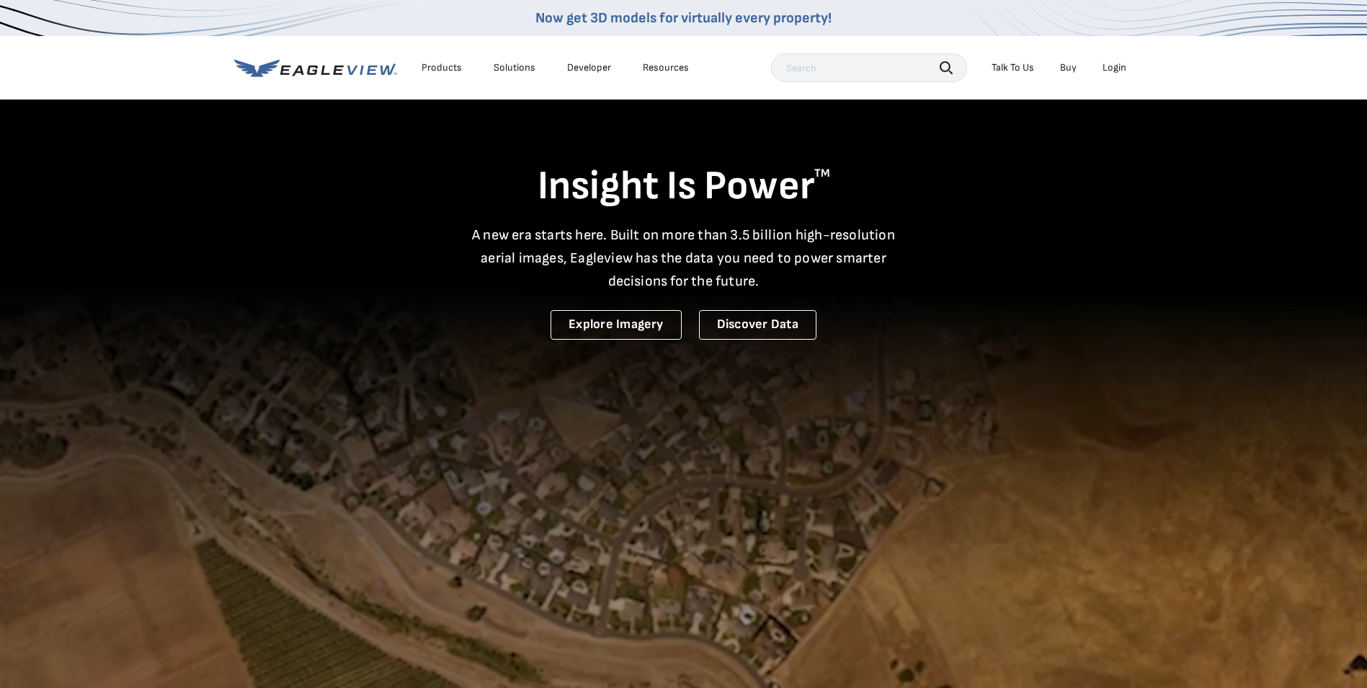 Image resolution: width=1367 pixels, height=688 pixels. What do you see at coordinates (1114, 68) in the screenshot?
I see `div: Login` at bounding box center [1114, 68].